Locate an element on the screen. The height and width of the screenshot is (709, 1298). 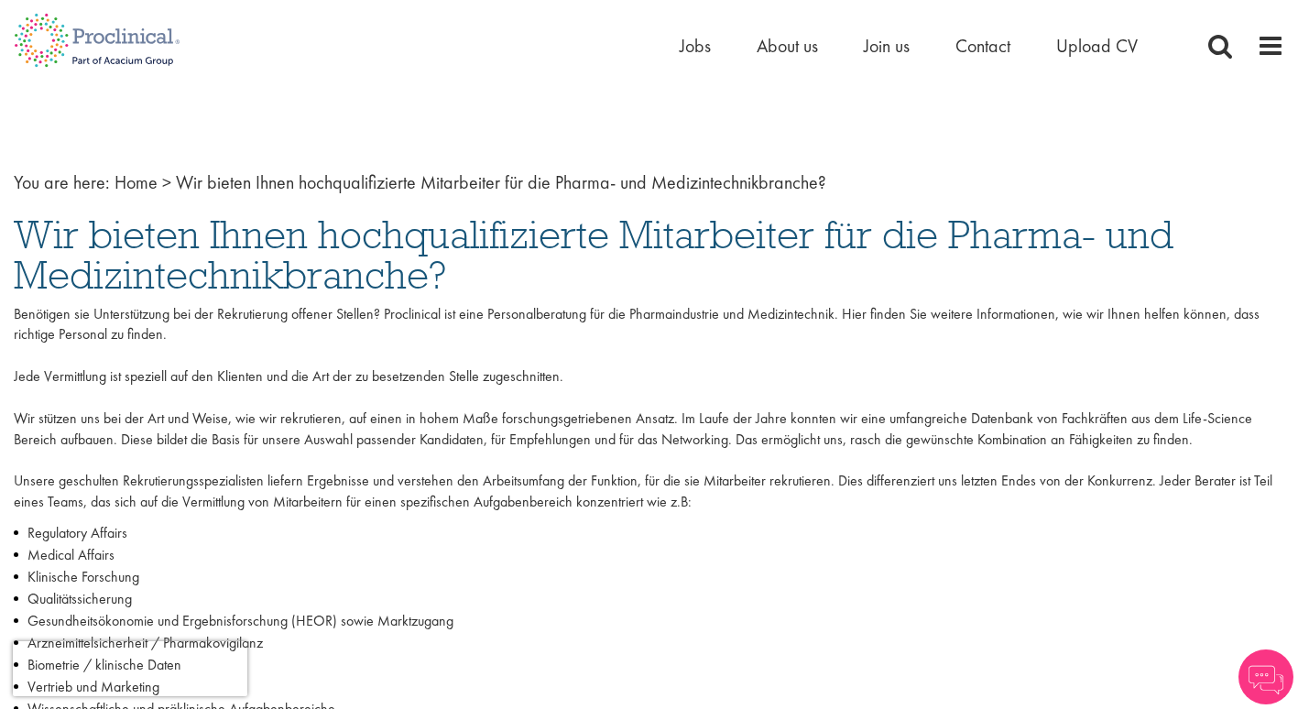
li: Qualitätssicherung is located at coordinates (649, 599).